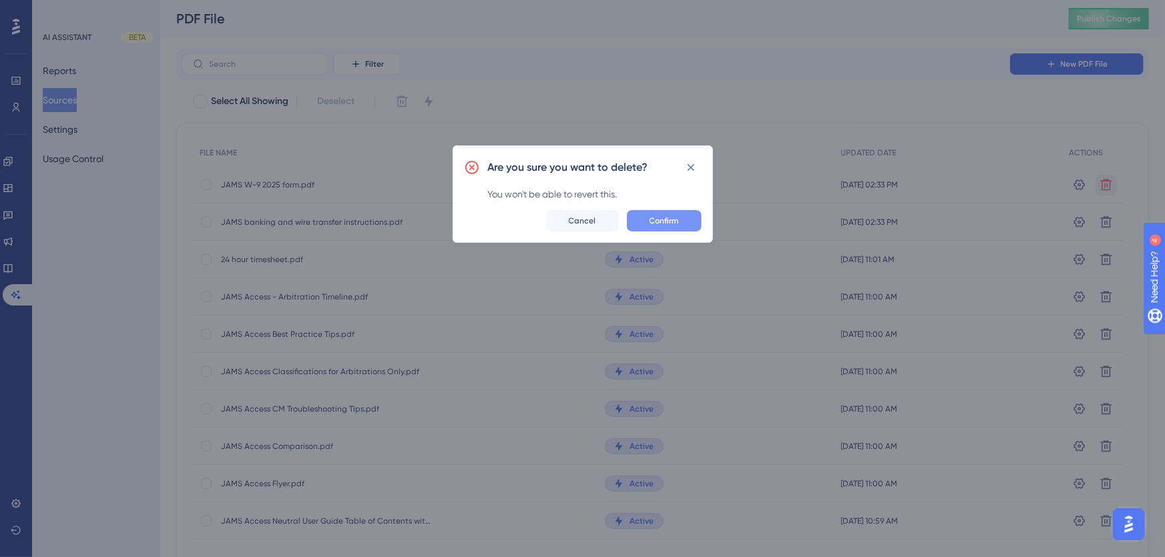 The image size is (1165, 557). I want to click on span: Cancel, so click(582, 221).